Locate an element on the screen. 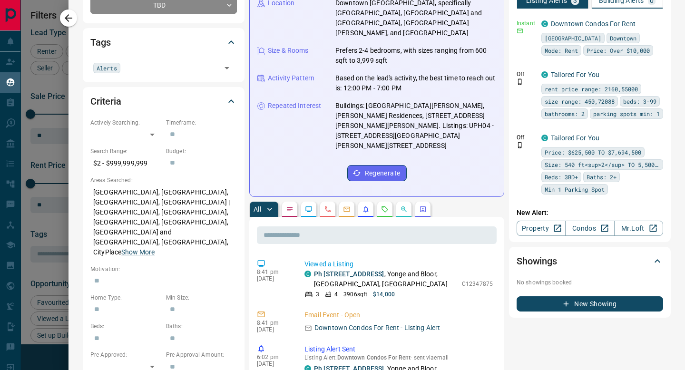 The width and height of the screenshot is (685, 370). p: Repeated Interest is located at coordinates (295, 106).